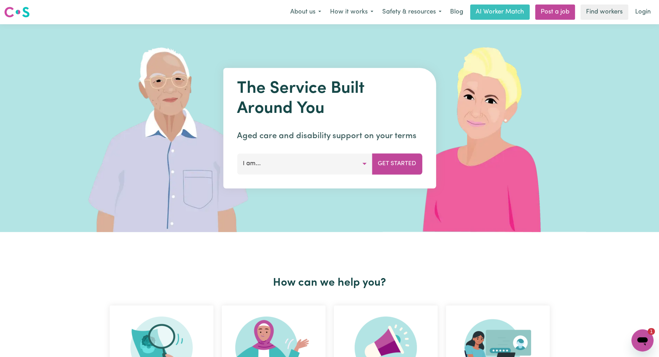  What do you see at coordinates (330, 283) in the screenshot?
I see `h2: How can we help you?` at bounding box center [330, 283].